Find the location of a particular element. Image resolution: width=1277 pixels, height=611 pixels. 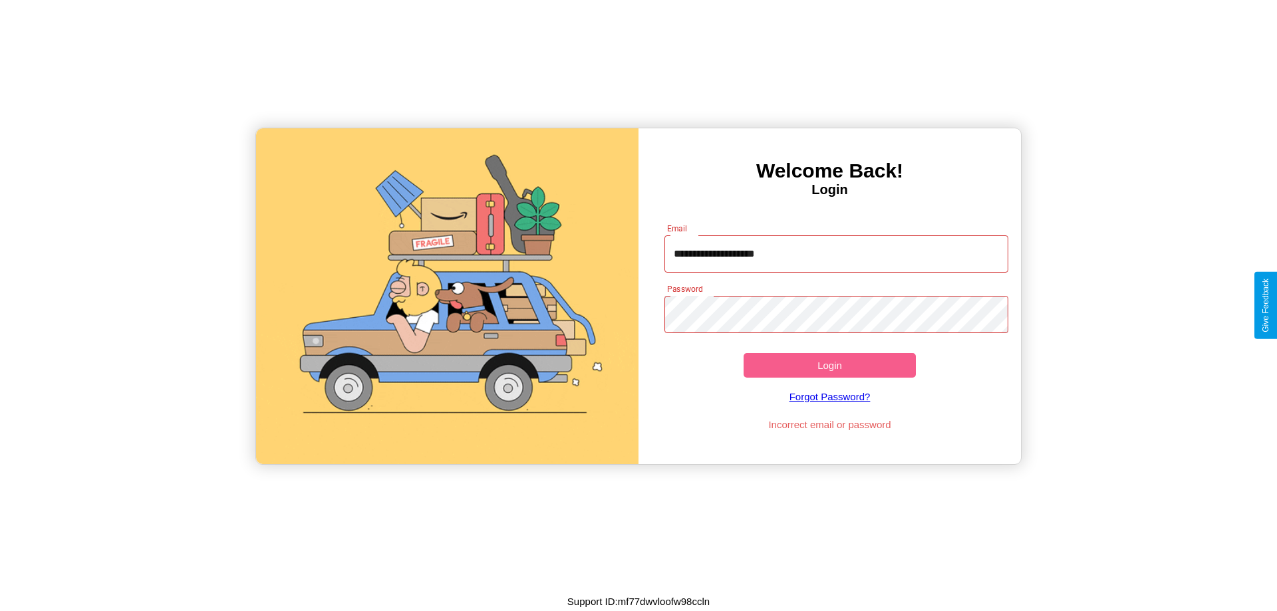

div: Give Feedback is located at coordinates (1266, 305).